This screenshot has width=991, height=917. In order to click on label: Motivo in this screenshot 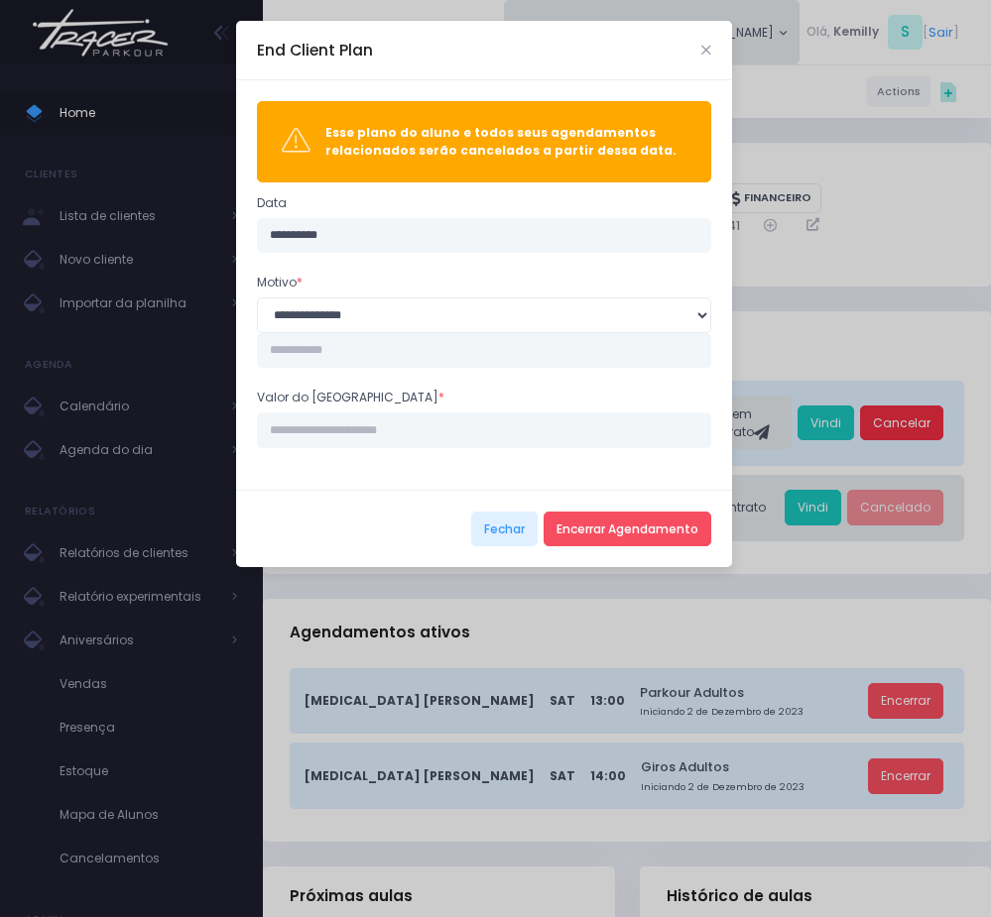, I will do `click(280, 283)`.